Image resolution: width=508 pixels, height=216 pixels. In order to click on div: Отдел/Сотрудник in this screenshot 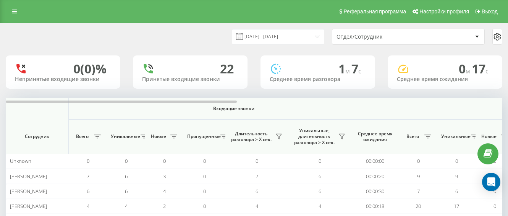, I will do `click(382, 37)`.